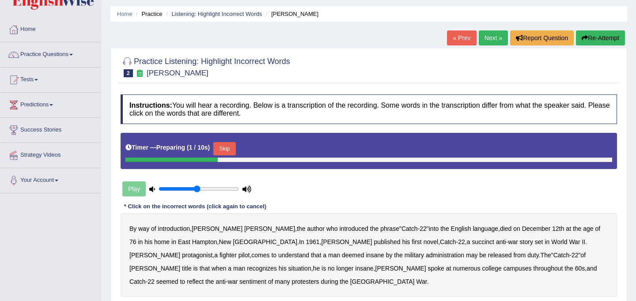 The width and height of the screenshot is (636, 301). I want to click on b: administration, so click(445, 255).